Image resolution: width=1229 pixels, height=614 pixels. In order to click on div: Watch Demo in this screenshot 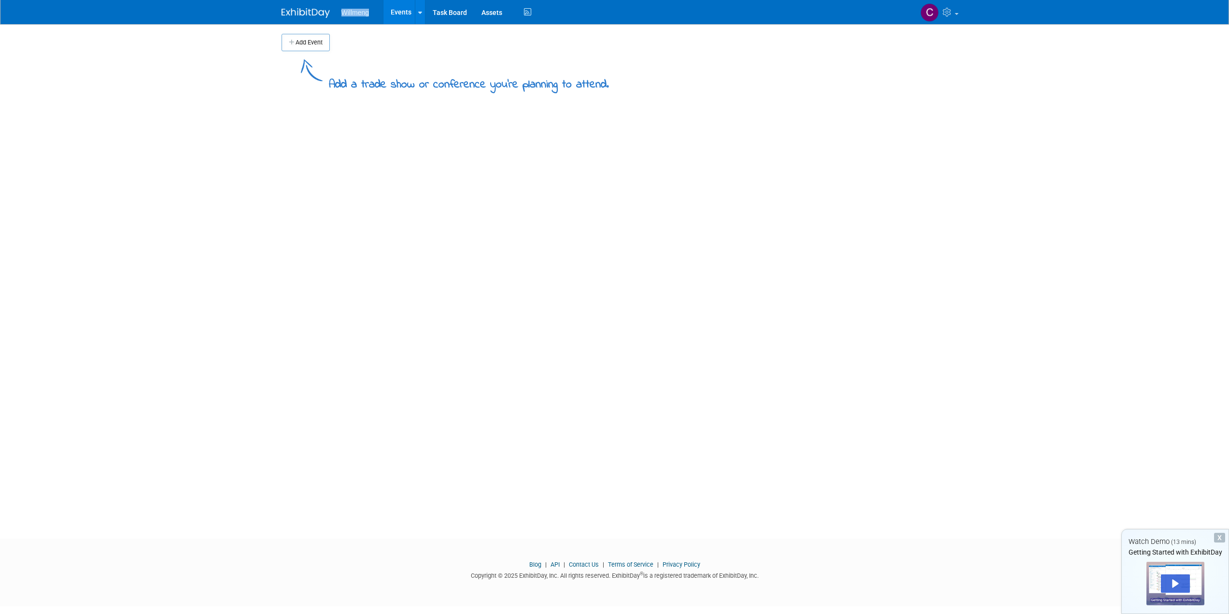, I will do `click(1175, 541)`.